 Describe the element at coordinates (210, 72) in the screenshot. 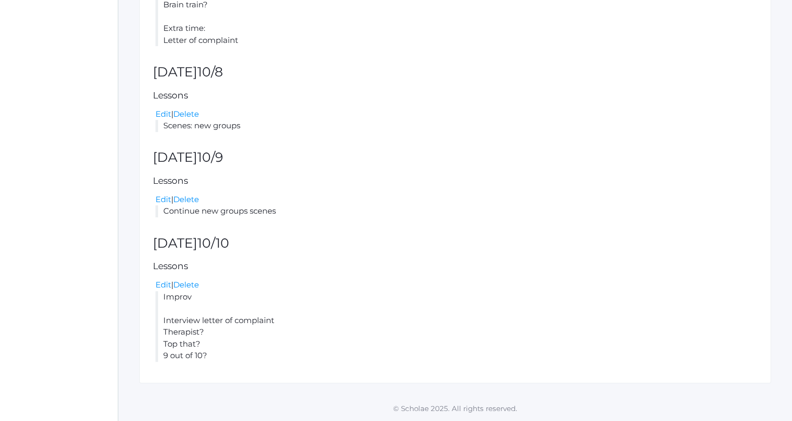

I see `span: 10/8` at that location.